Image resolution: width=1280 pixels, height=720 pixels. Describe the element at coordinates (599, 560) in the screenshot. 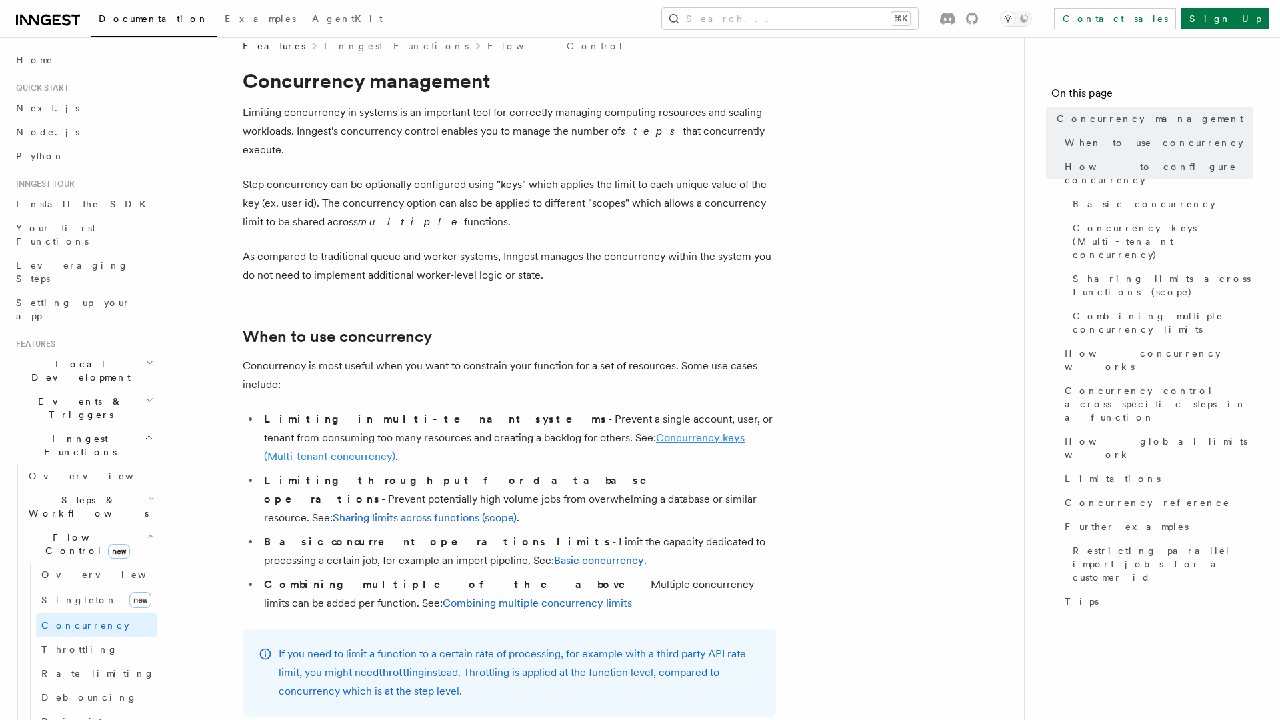

I see `a: Basic concurrency` at that location.